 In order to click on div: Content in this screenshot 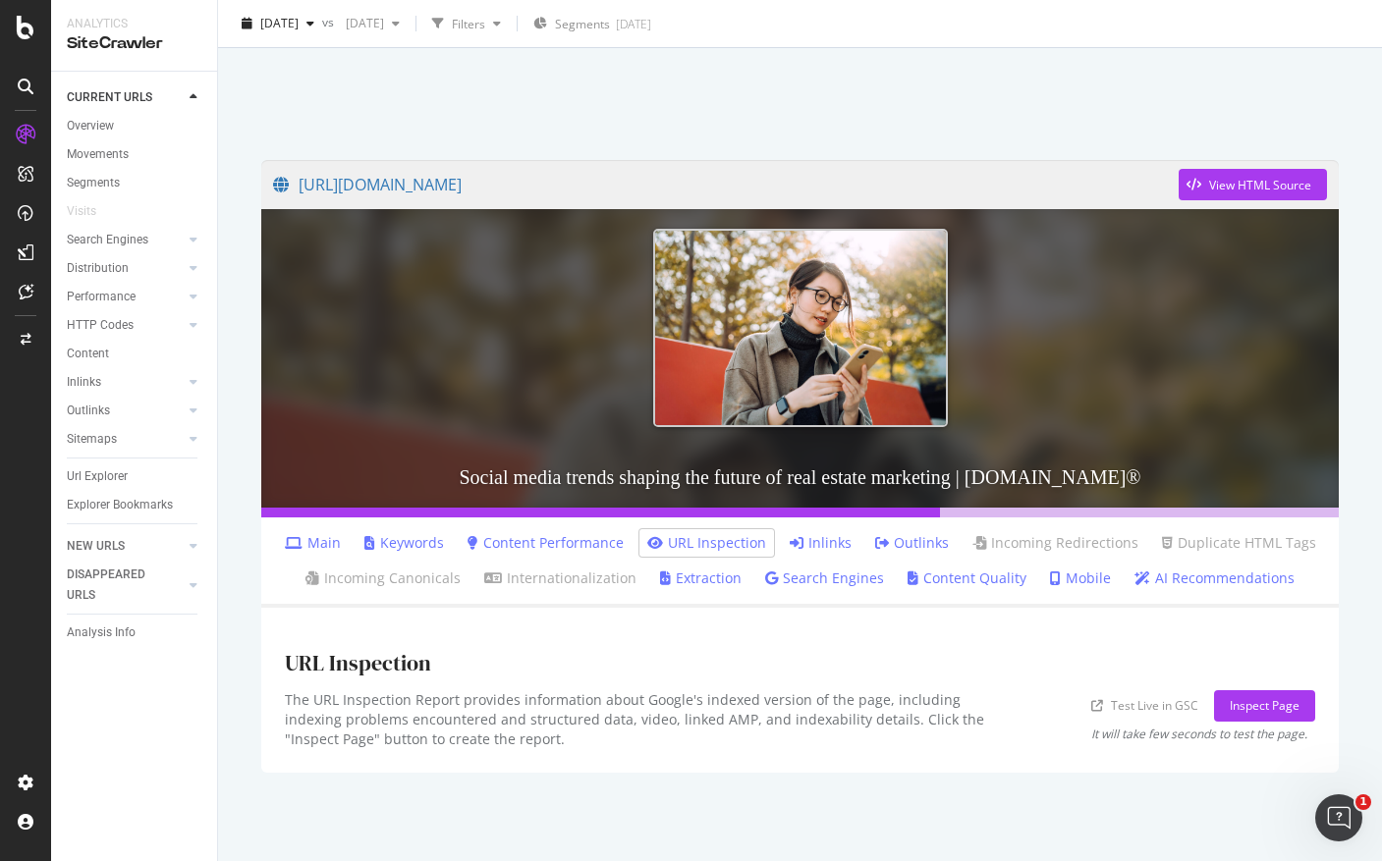, I will do `click(87, 354)`.